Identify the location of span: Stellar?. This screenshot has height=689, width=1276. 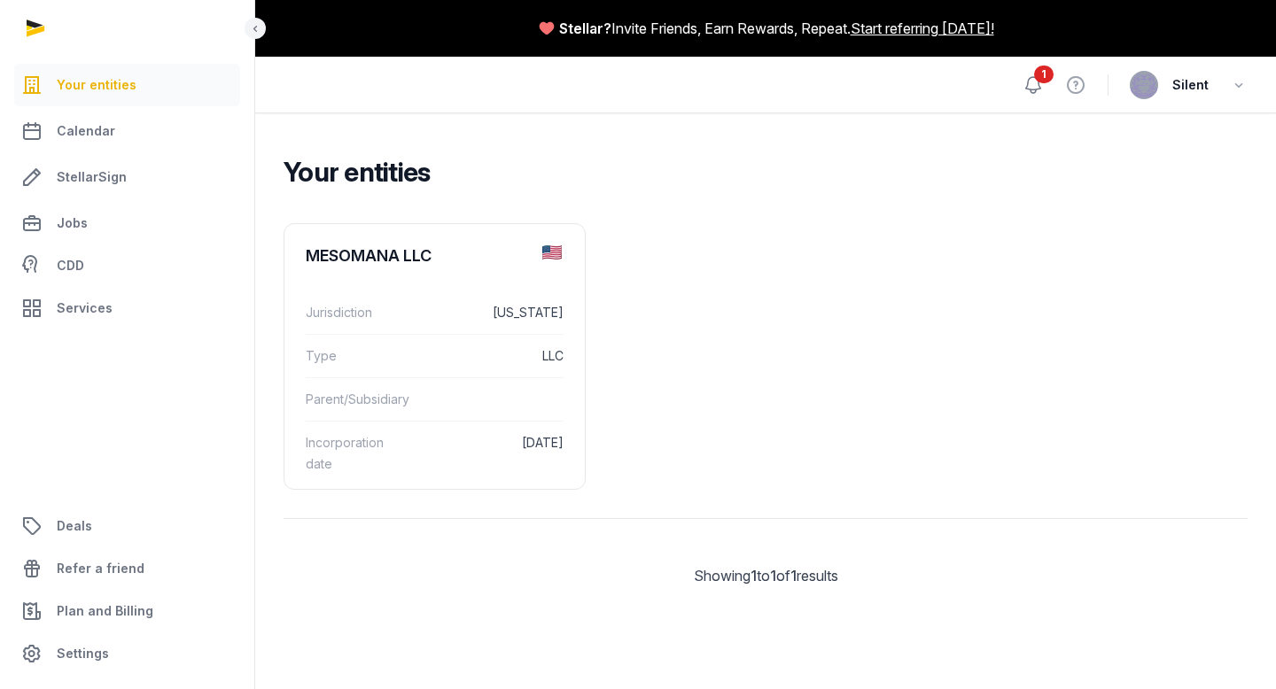
(585, 28).